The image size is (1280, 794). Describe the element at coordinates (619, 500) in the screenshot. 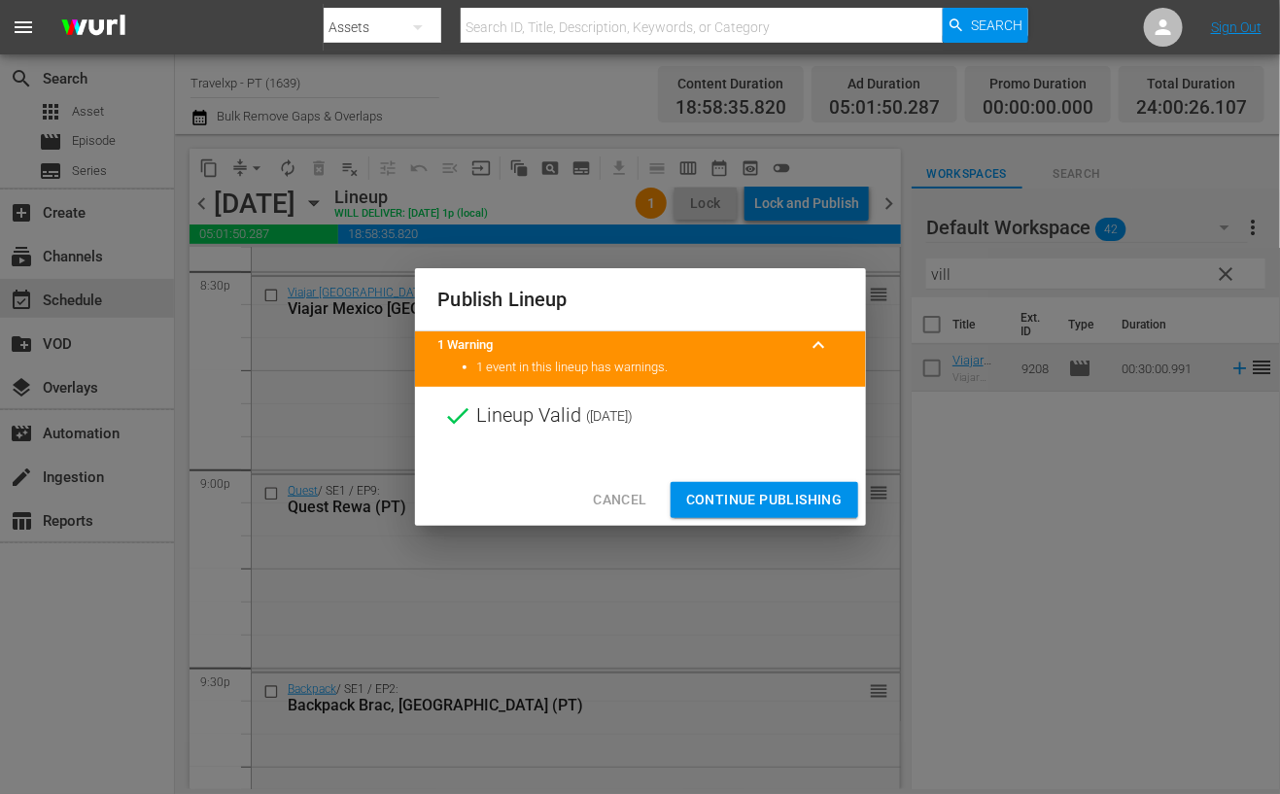

I see `button: Cancel` at that location.